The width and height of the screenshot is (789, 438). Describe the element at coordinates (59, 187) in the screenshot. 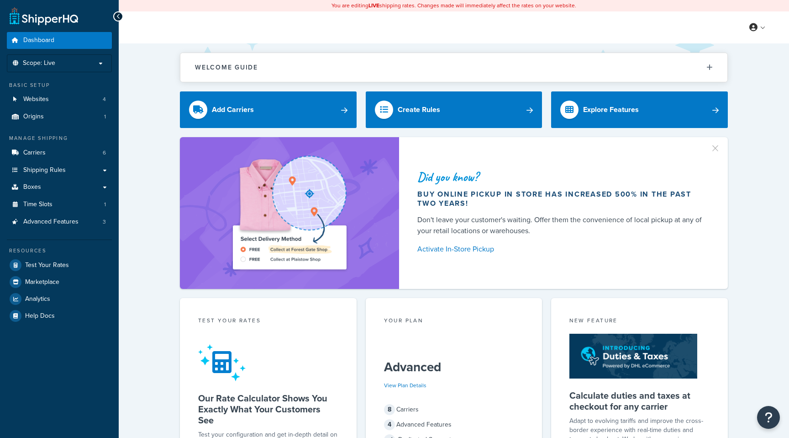

I see `a: Boxes` at that location.